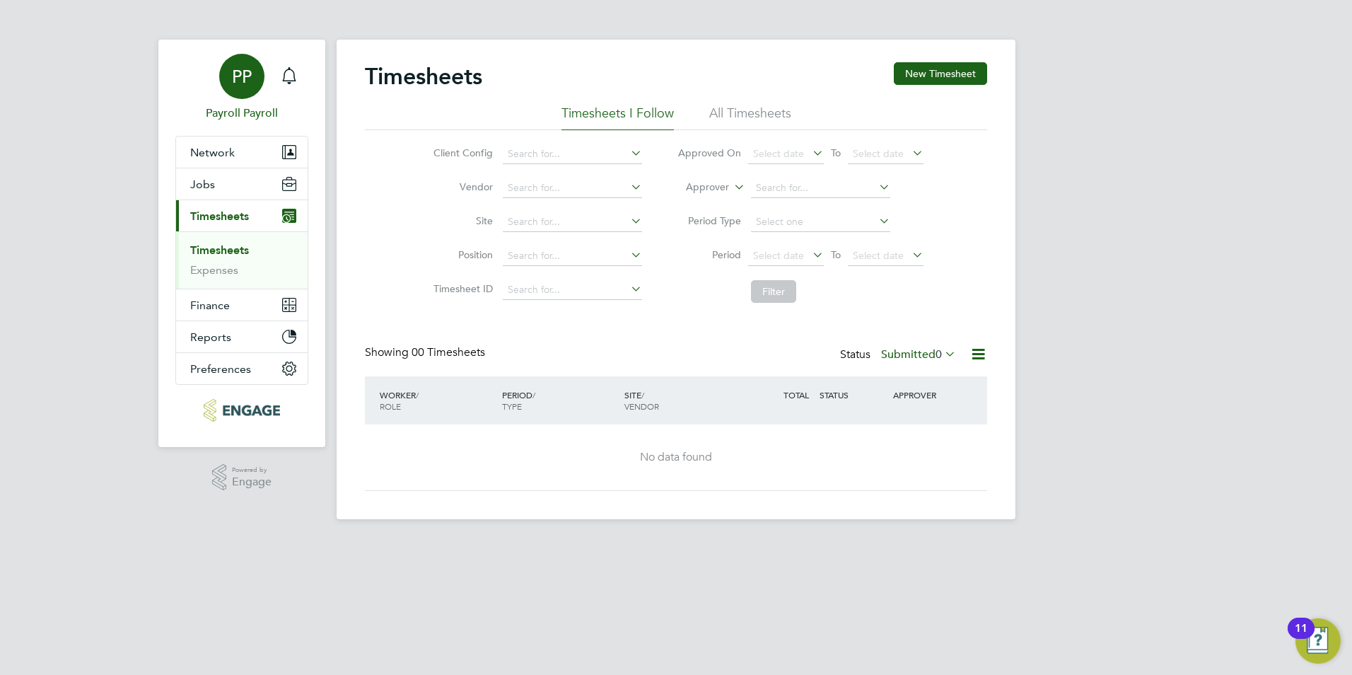 This screenshot has width=1352, height=675. I want to click on label: Timesheet ID, so click(461, 289).